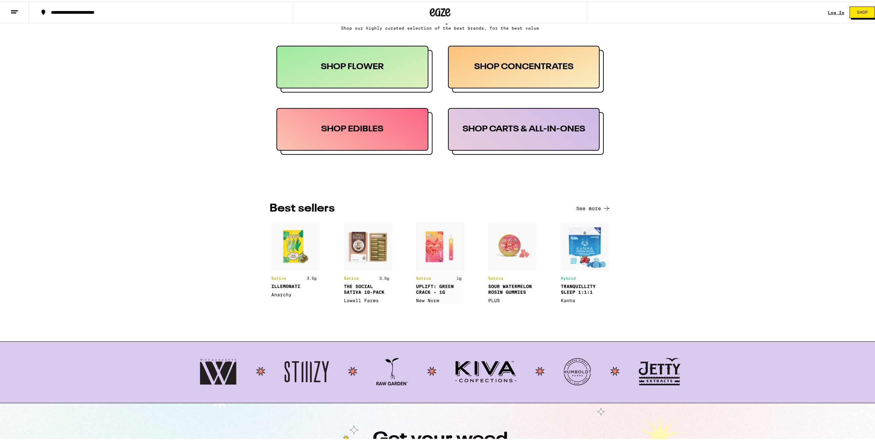 The height and width of the screenshot is (440, 875). I want to click on button: Shop, so click(862, 11).